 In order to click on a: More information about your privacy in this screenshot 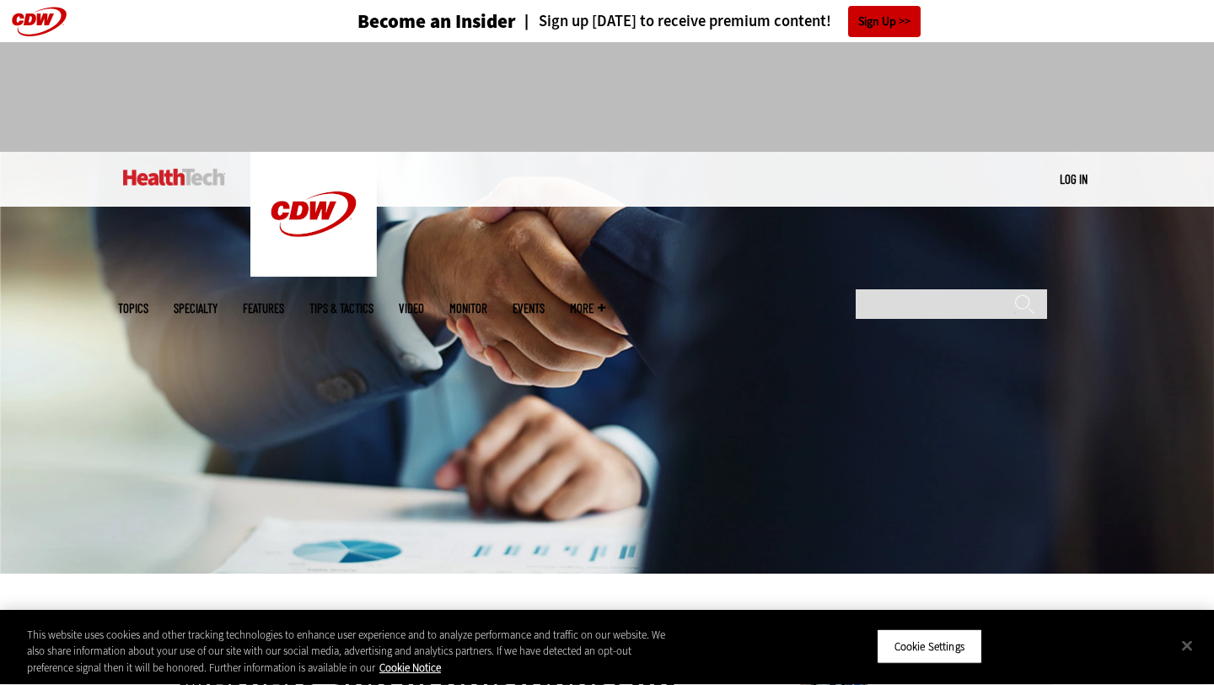, I will do `click(410, 667)`.